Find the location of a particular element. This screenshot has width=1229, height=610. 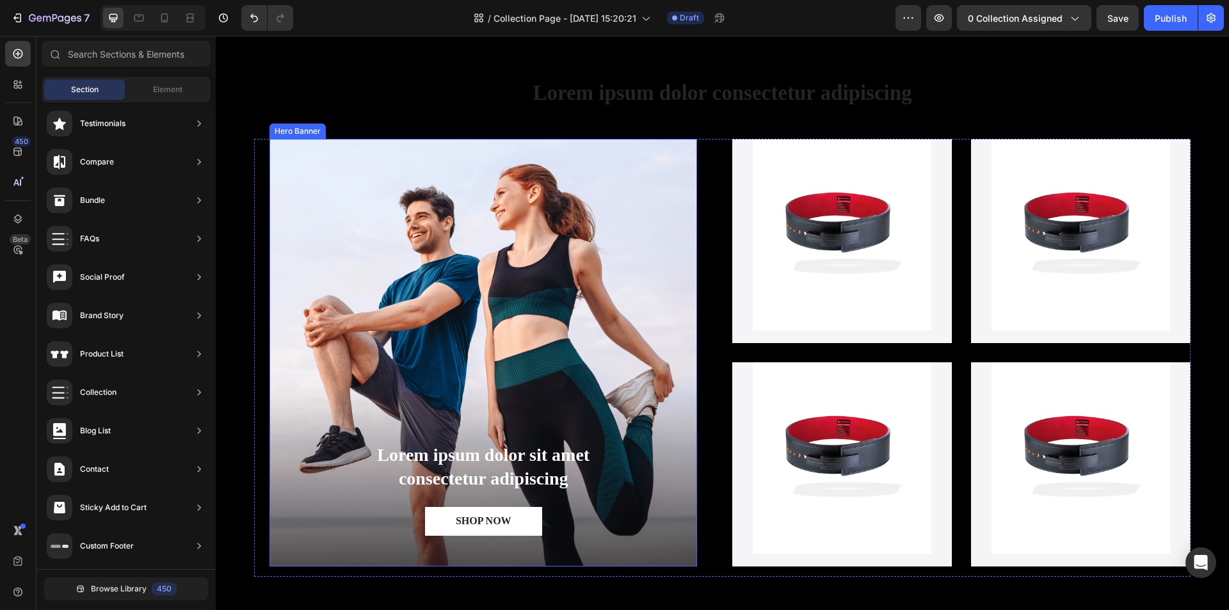

div: Custom Footer is located at coordinates (107, 546).